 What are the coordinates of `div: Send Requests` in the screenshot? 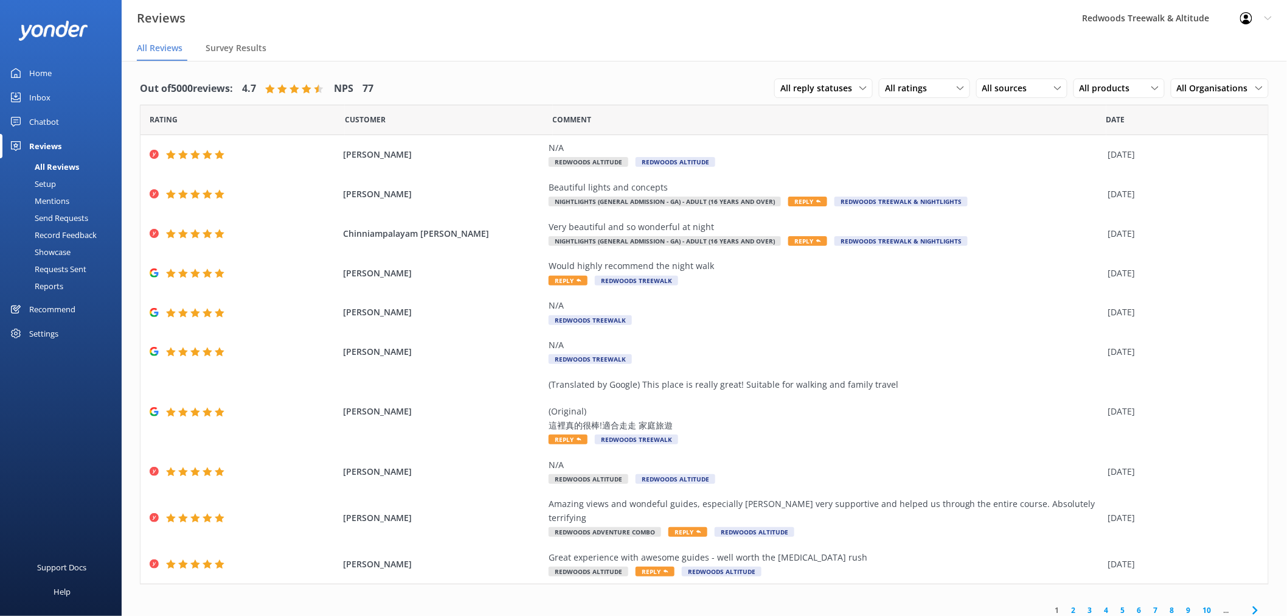 It's located at (47, 218).